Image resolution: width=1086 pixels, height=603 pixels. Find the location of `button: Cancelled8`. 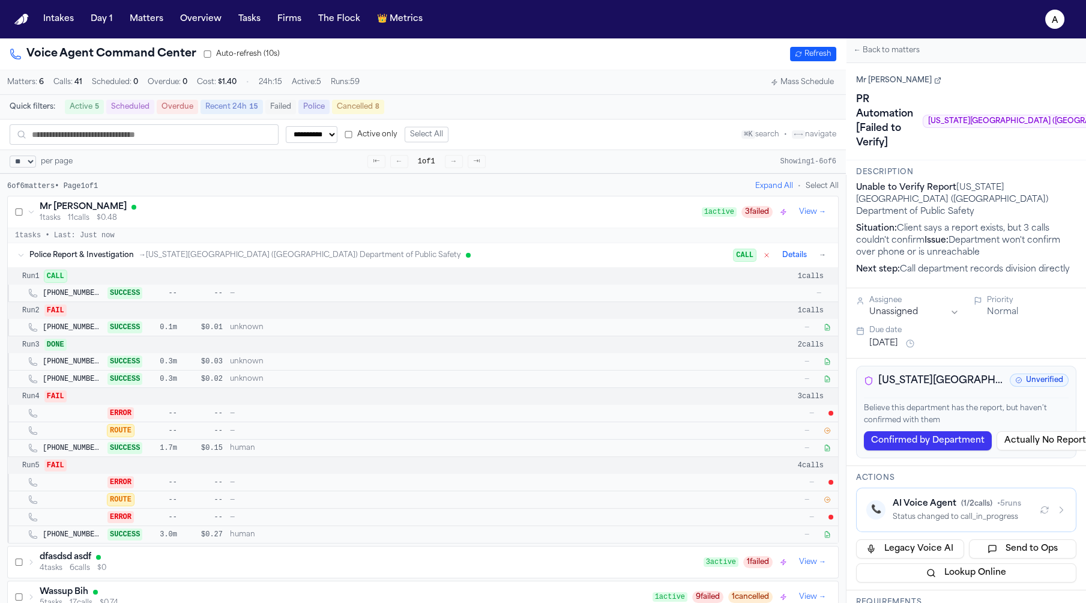

button: Cancelled8 is located at coordinates (358, 107).